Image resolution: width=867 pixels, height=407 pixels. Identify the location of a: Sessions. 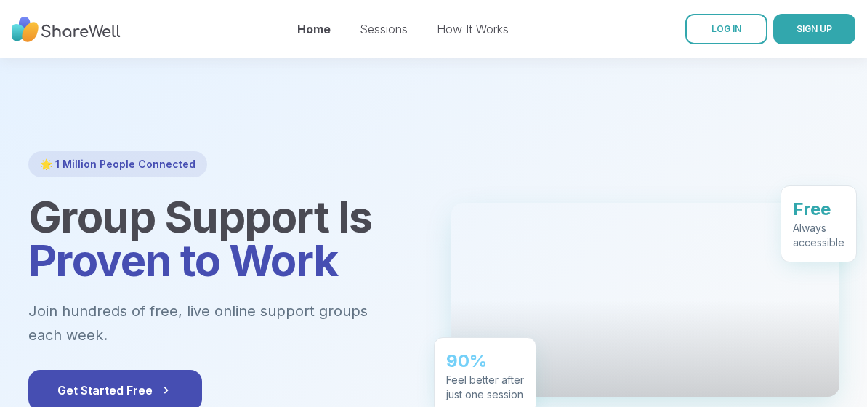
(384, 29).